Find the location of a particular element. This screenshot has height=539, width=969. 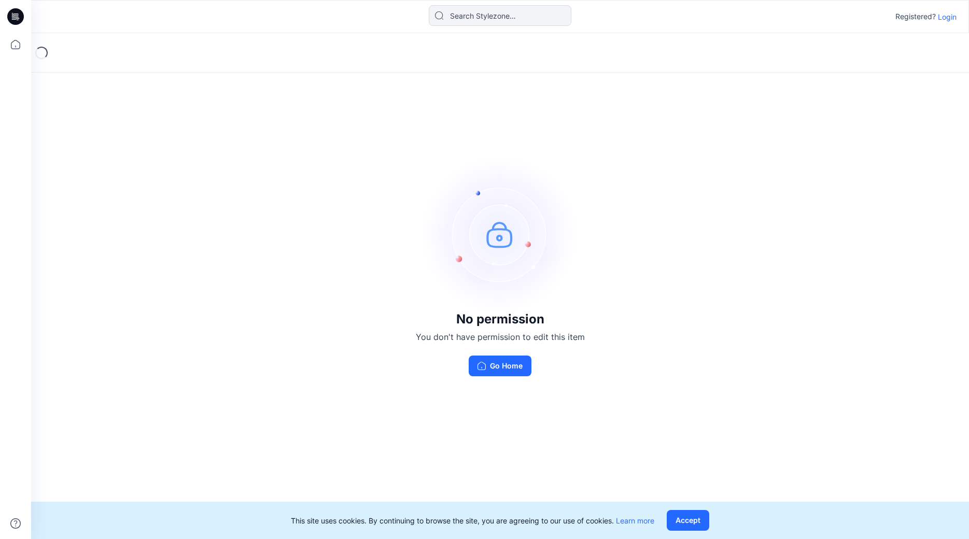

a: Learn more is located at coordinates (635, 521).